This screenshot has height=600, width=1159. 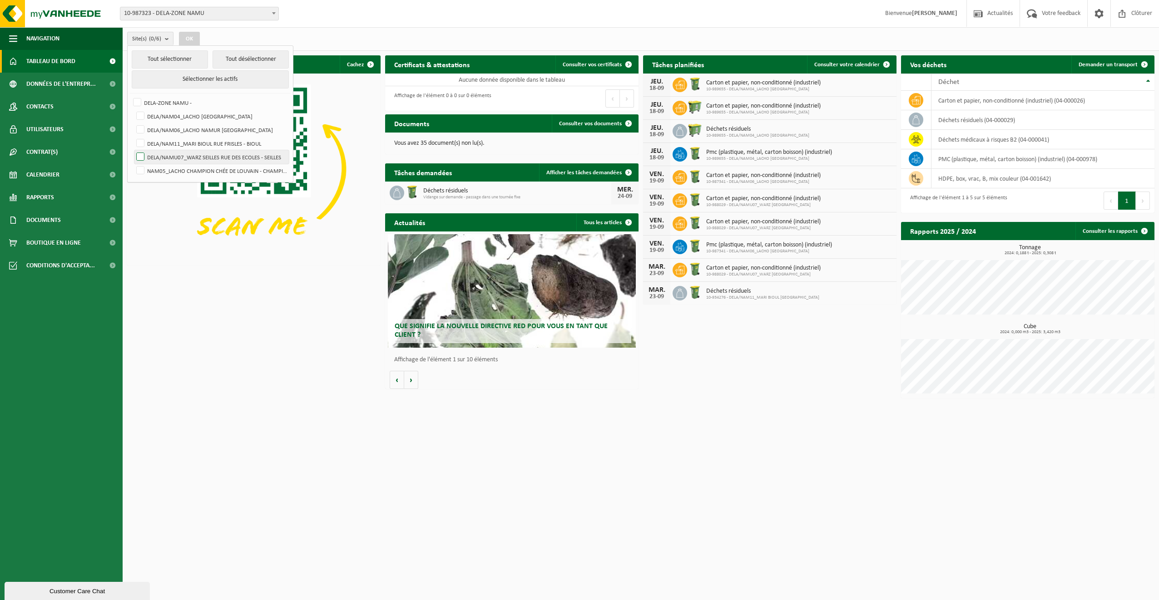 I want to click on div: MER., so click(x=625, y=190).